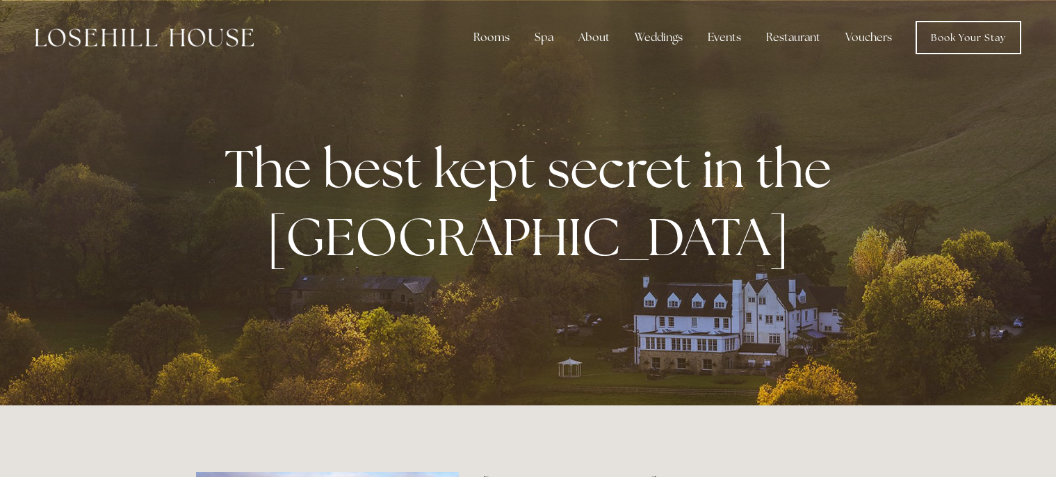 This screenshot has height=477, width=1056. I want to click on div: Weddings, so click(658, 38).